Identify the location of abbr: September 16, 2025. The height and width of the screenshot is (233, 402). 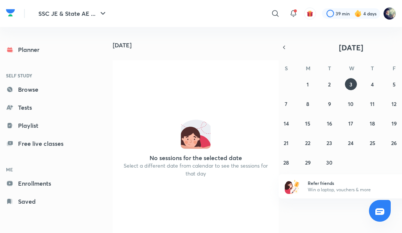
(329, 123).